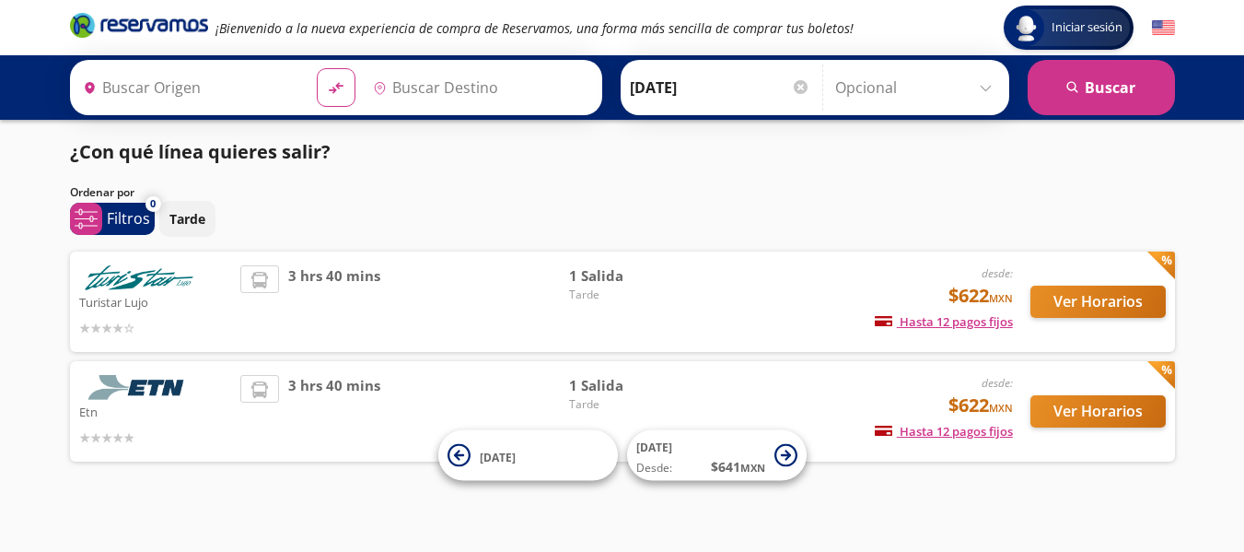 The width and height of the screenshot is (1244, 552). I want to click on i: Brand Logo, so click(139, 25).